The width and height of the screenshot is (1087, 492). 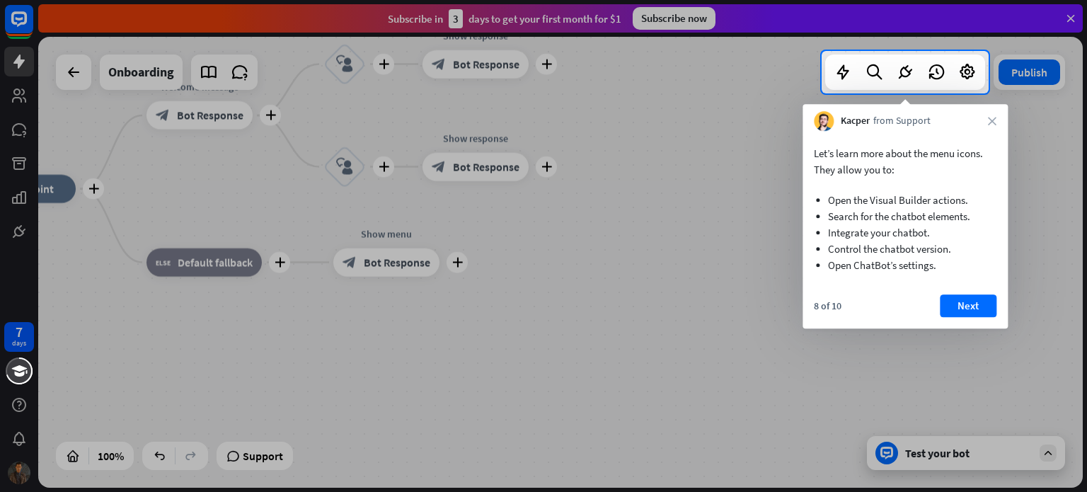 I want to click on div: 8 of 10, so click(x=827, y=306).